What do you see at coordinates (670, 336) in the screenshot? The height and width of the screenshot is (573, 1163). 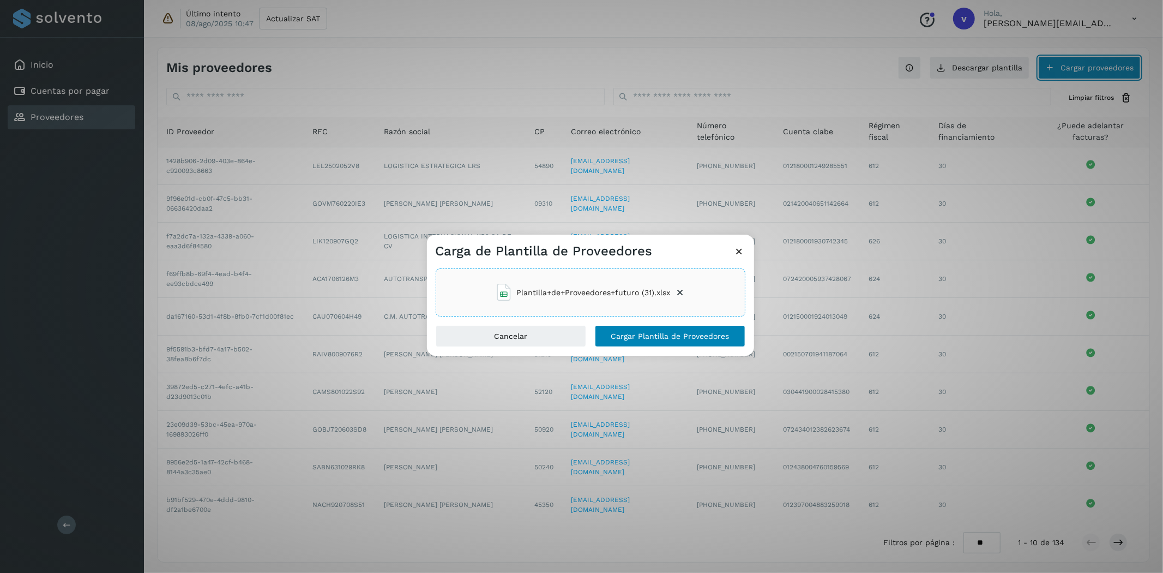 I see `span: Cargar Plantilla de Proveedores` at bounding box center [670, 336].